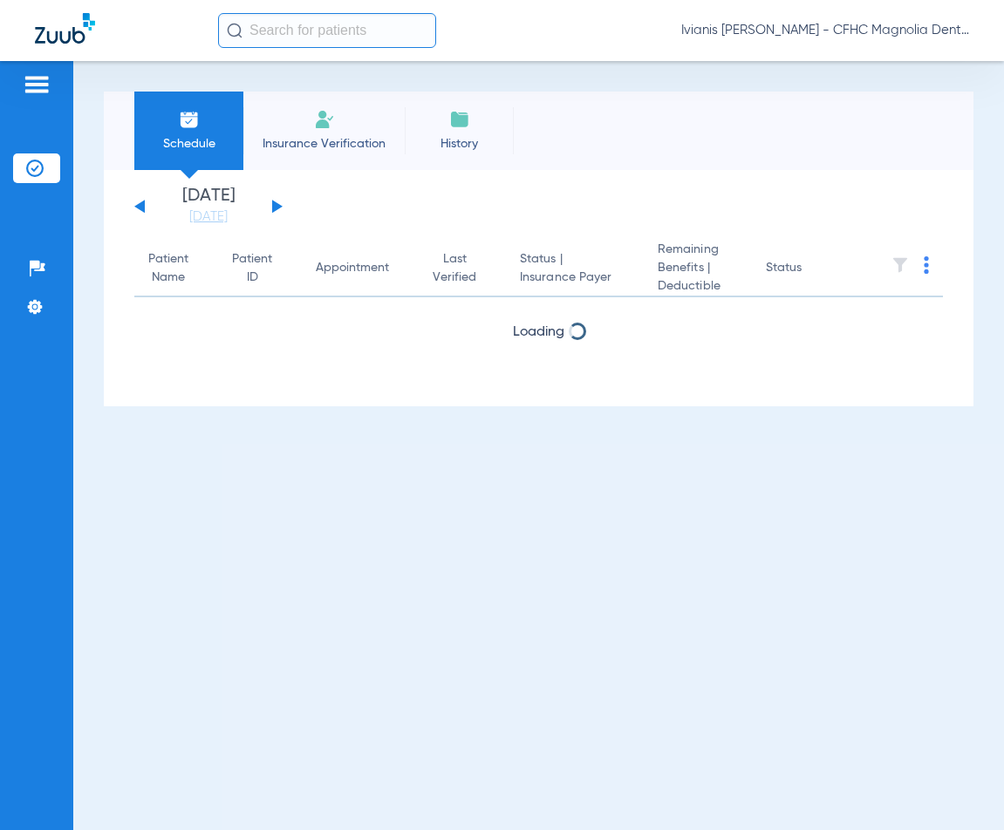 This screenshot has height=830, width=1004. Describe the element at coordinates (37, 85) in the screenshot. I see `img: hamburger-icon` at that location.